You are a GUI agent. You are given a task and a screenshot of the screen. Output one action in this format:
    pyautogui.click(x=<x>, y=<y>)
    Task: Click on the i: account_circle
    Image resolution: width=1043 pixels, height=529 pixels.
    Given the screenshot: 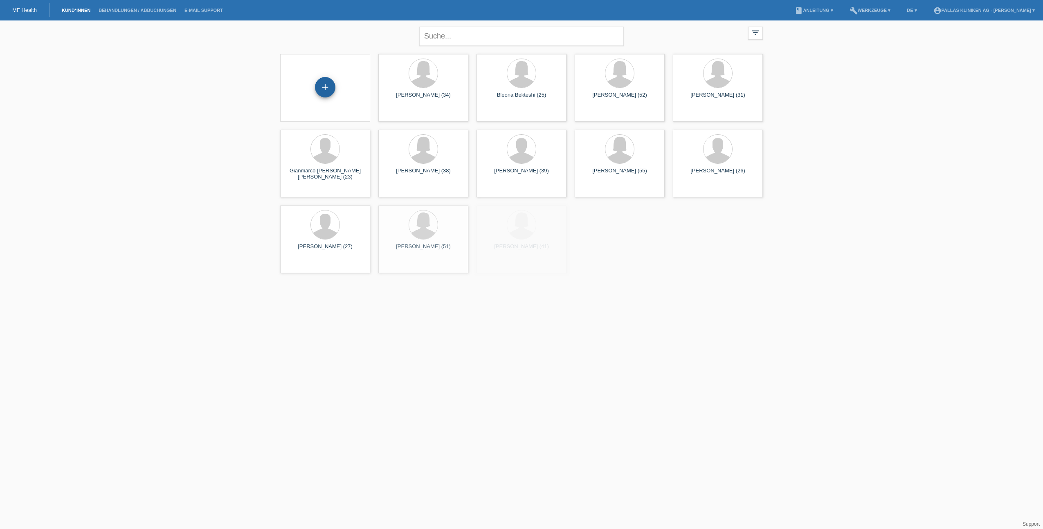 What is the action you would take?
    pyautogui.click(x=938, y=11)
    